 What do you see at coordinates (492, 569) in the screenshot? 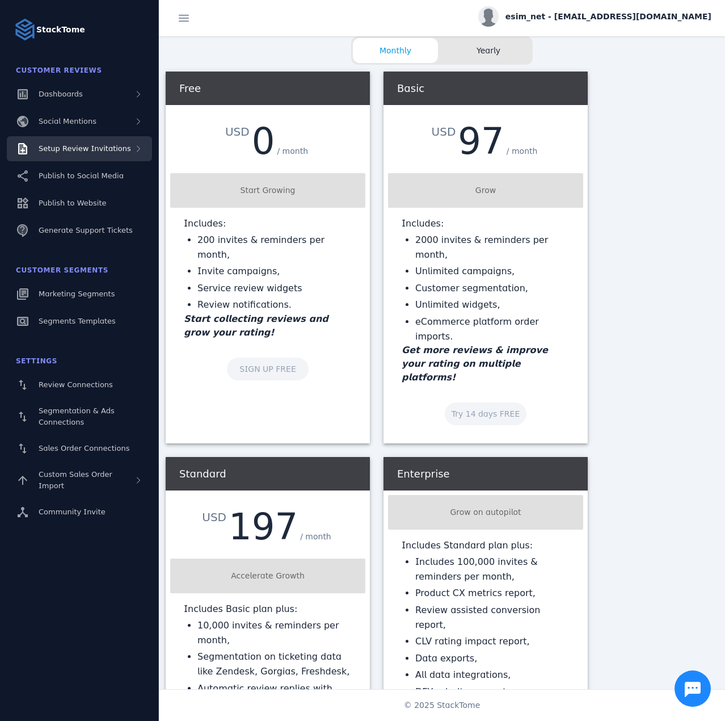
I see `li: Includes 100,000 invites & reminders per month,` at bounding box center [492, 569].